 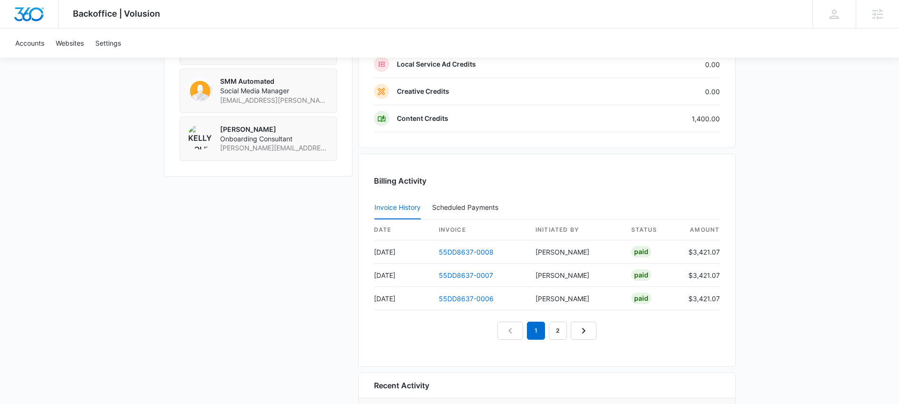 I want to click on th: date, so click(x=402, y=230).